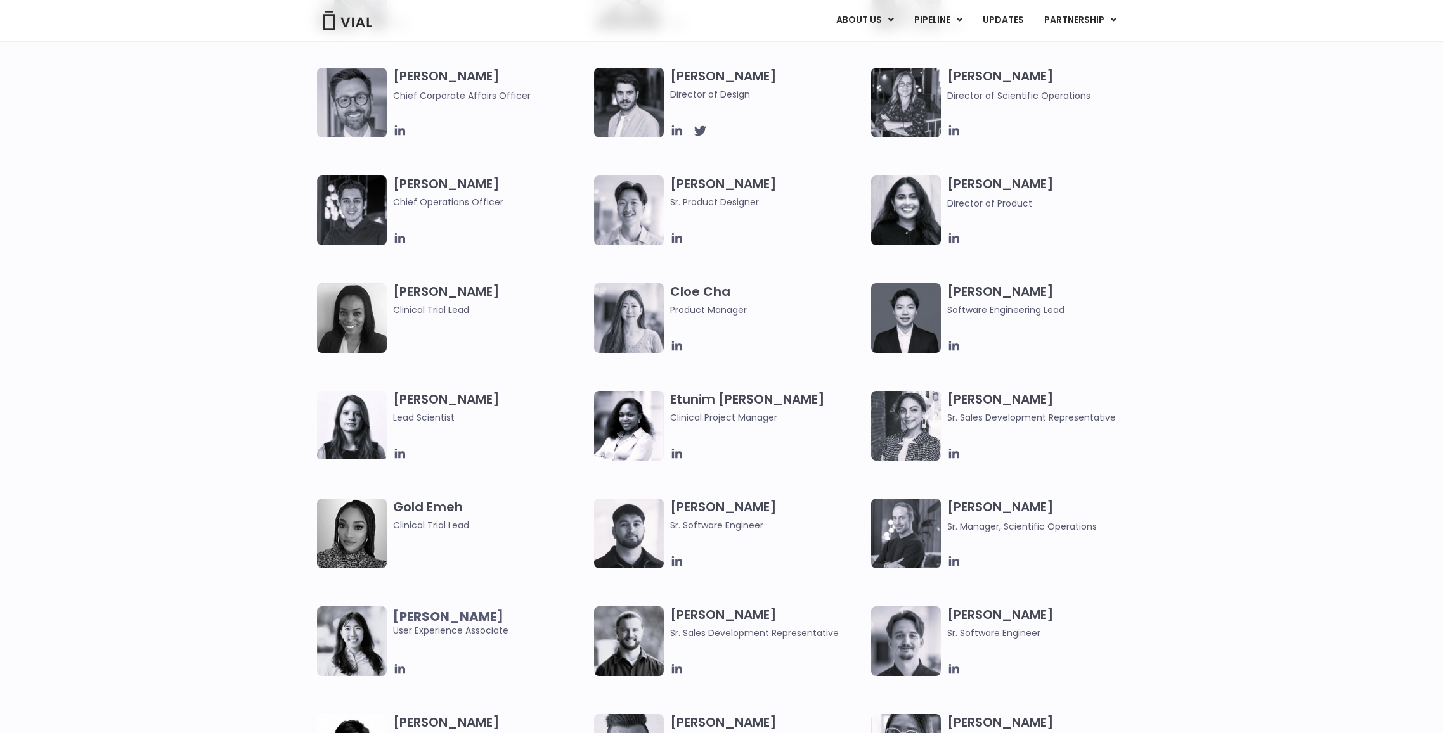 This screenshot has height=733, width=1443. Describe the element at coordinates (1044, 310) in the screenshot. I see `span: Software Engineering Lead` at that location.